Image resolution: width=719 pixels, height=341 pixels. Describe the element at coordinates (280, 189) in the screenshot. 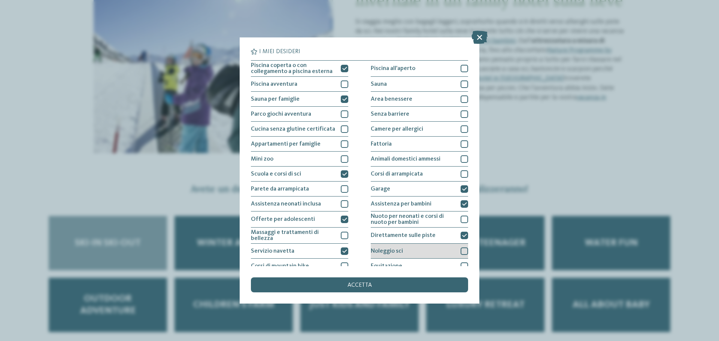

I see `span: Parete da arrampicata` at that location.